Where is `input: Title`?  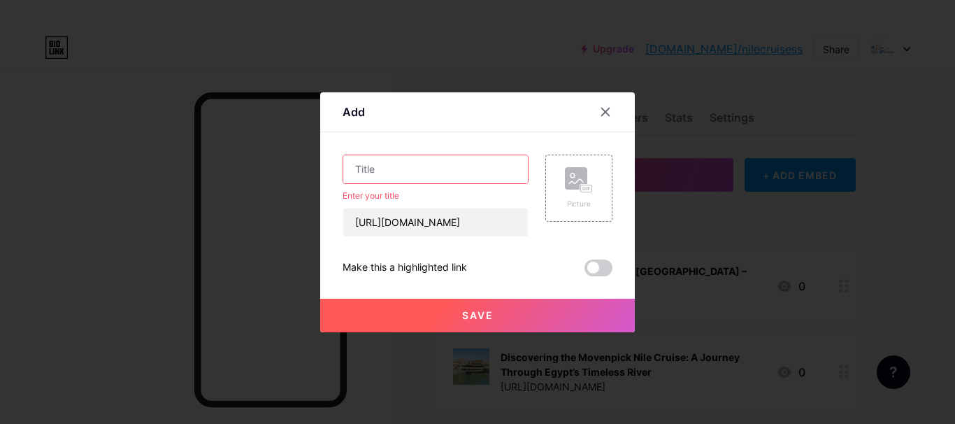
input: Title is located at coordinates (436, 169).